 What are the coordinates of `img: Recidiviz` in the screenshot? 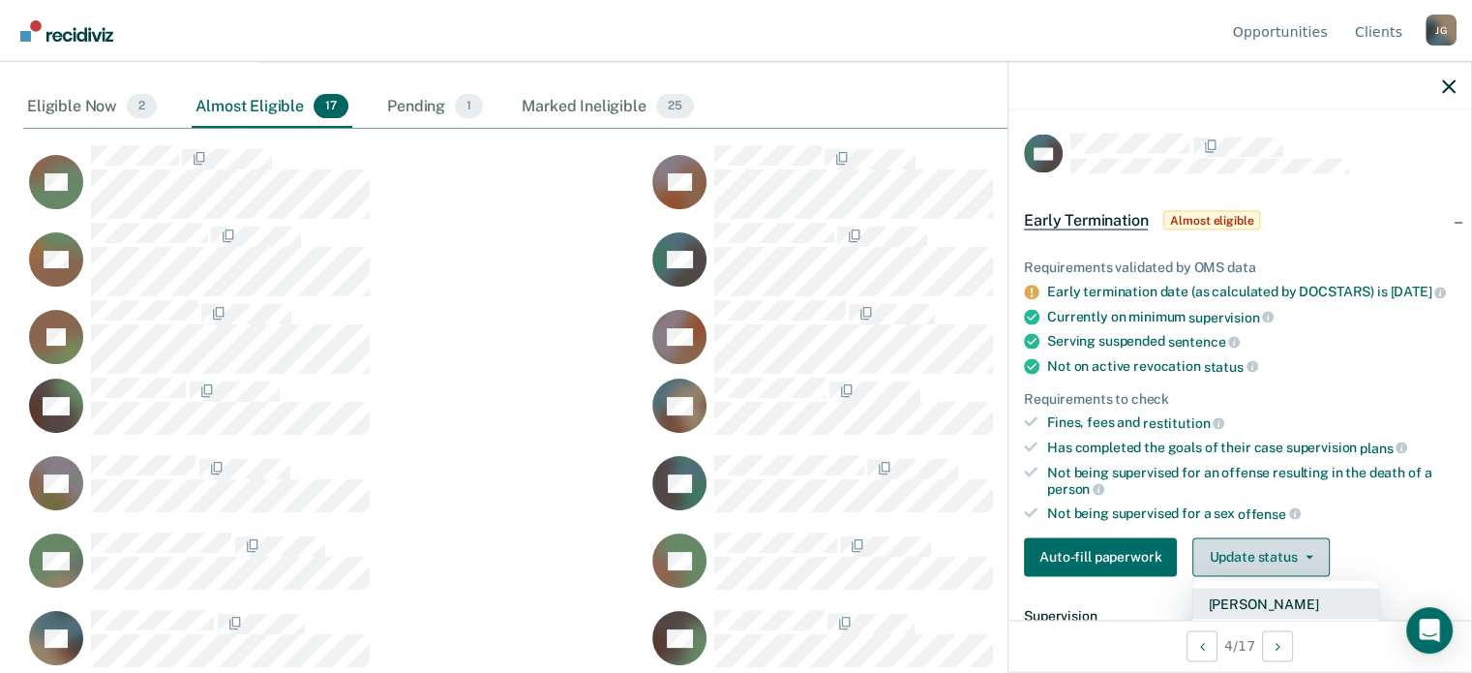 It's located at (67, 31).